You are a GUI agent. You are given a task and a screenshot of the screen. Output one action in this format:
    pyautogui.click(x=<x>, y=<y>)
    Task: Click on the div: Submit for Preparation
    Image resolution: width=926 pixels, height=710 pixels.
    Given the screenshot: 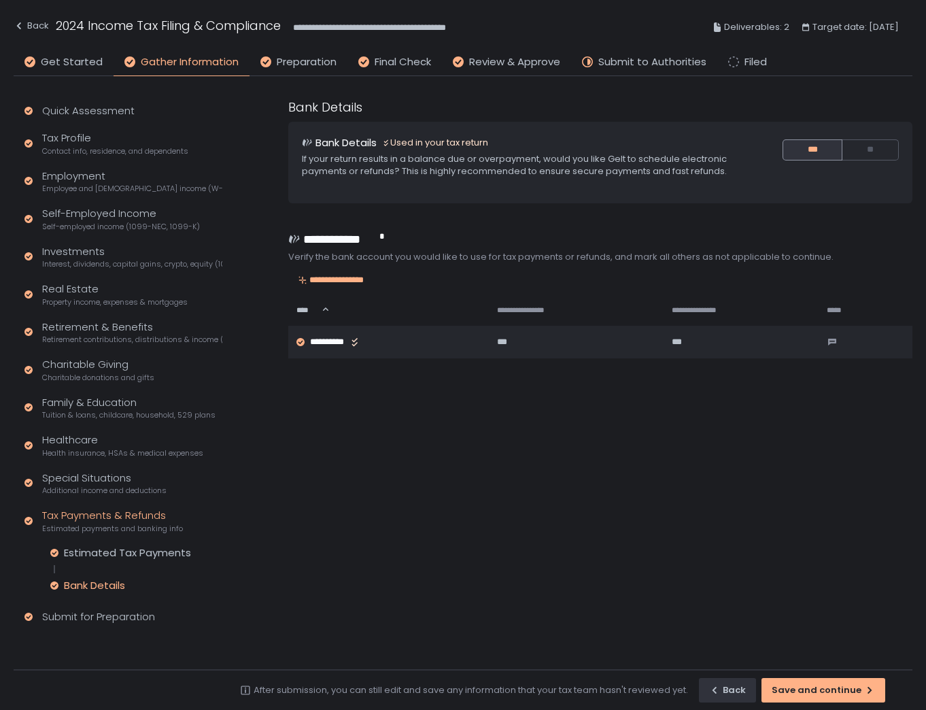 What is the action you would take?
    pyautogui.click(x=99, y=617)
    